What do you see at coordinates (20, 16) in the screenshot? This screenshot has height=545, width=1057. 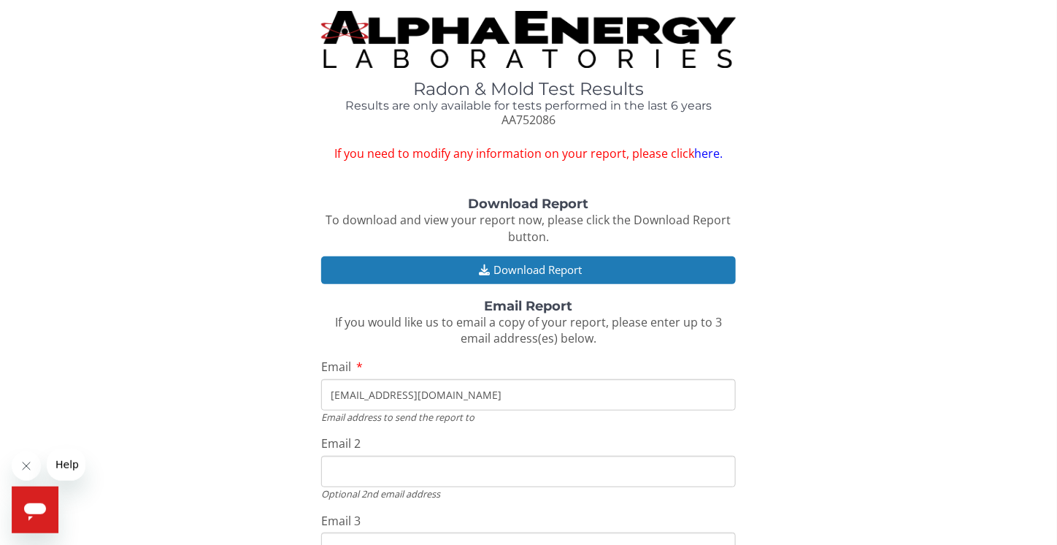 I see `span: Help` at bounding box center [20, 16].